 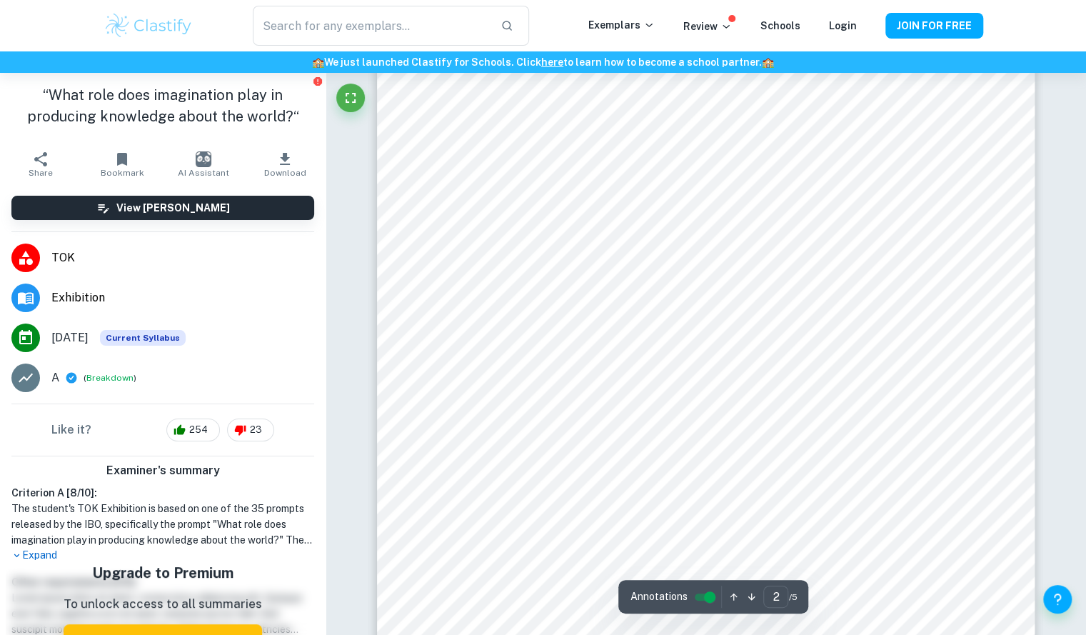 What do you see at coordinates (41, 173) in the screenshot?
I see `span: Share` at bounding box center [41, 173].